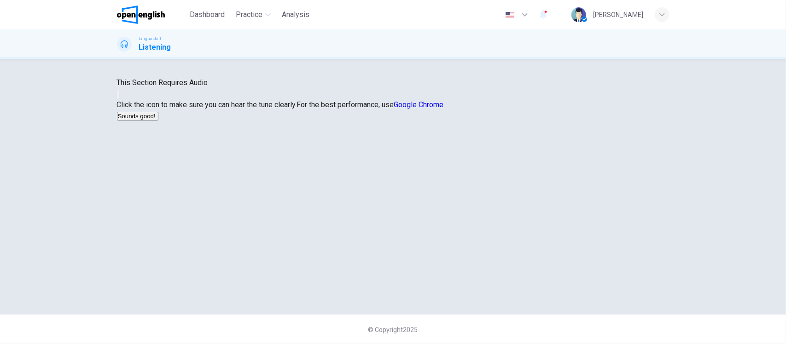 This screenshot has width=786, height=344. What do you see at coordinates (370, 105) in the screenshot?
I see `span: For the best performance, use` at bounding box center [370, 105].